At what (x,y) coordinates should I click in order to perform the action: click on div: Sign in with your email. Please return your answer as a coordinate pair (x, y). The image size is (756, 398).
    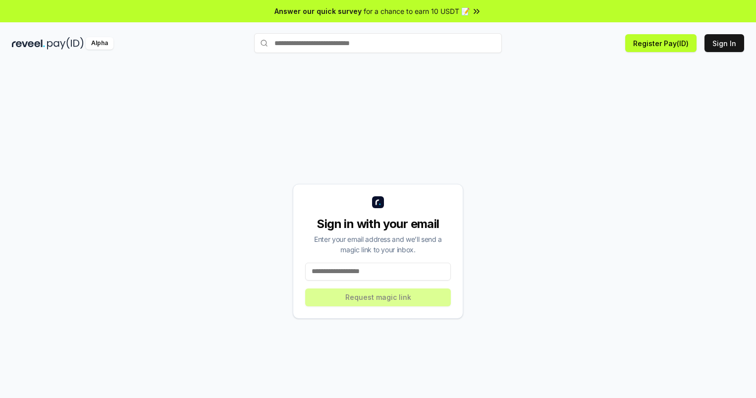
    Looking at the image, I should click on (378, 224).